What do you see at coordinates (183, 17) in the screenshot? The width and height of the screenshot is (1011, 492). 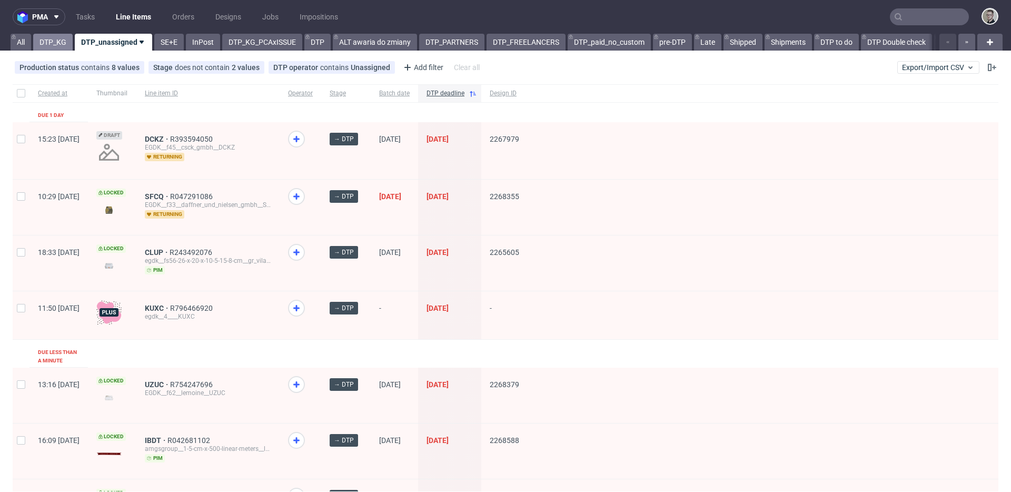 I see `a: Orders` at bounding box center [183, 17].